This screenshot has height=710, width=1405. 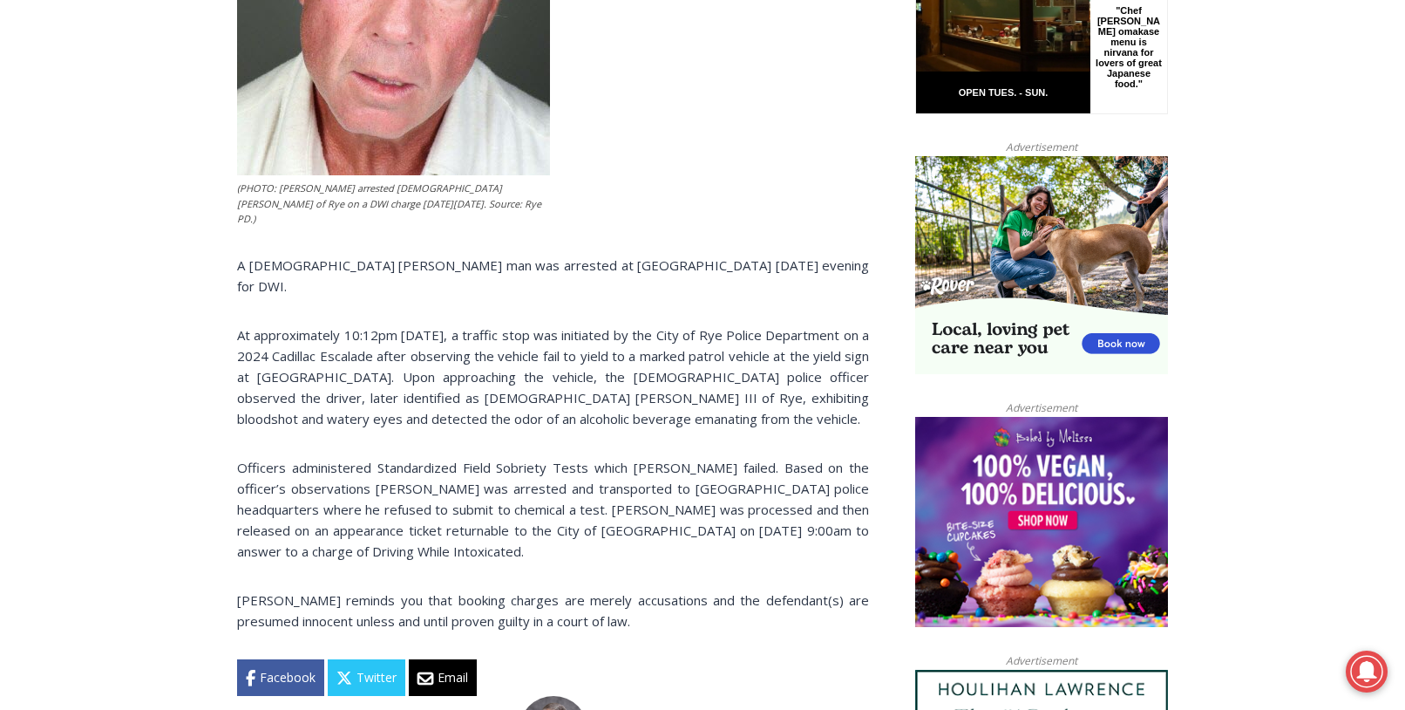 I want to click on div: Apply Now <> summer and RHS senior internships available, so click(x=632, y=85).